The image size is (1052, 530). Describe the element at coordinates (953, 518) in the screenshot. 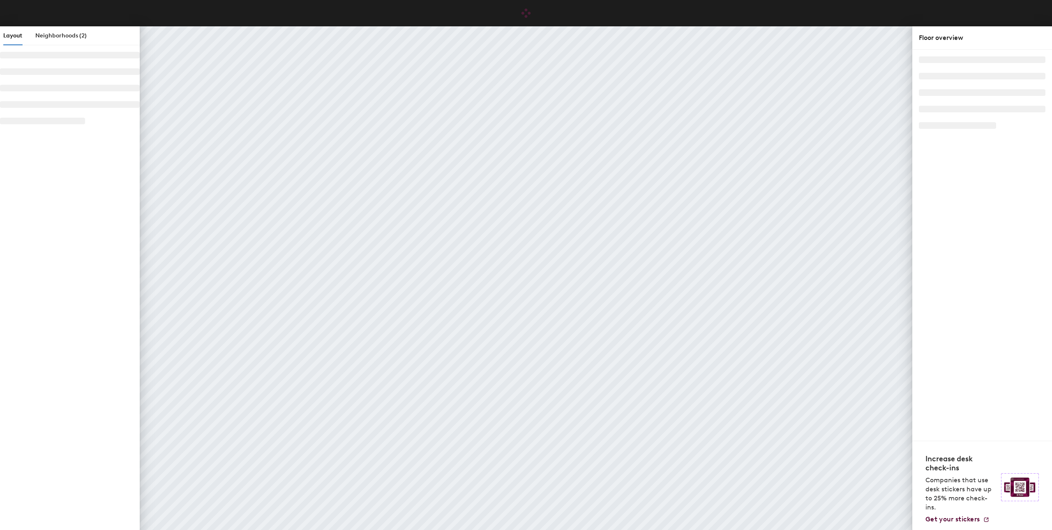

I see `span: Get your stickers` at that location.